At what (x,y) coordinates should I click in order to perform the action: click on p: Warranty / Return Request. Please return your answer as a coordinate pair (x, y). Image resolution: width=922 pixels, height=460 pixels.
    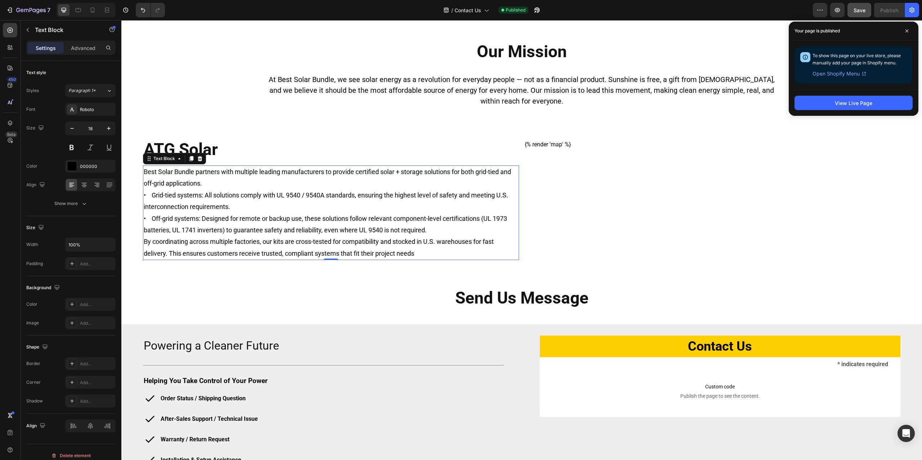
    Looking at the image, I should click on (88, 419).